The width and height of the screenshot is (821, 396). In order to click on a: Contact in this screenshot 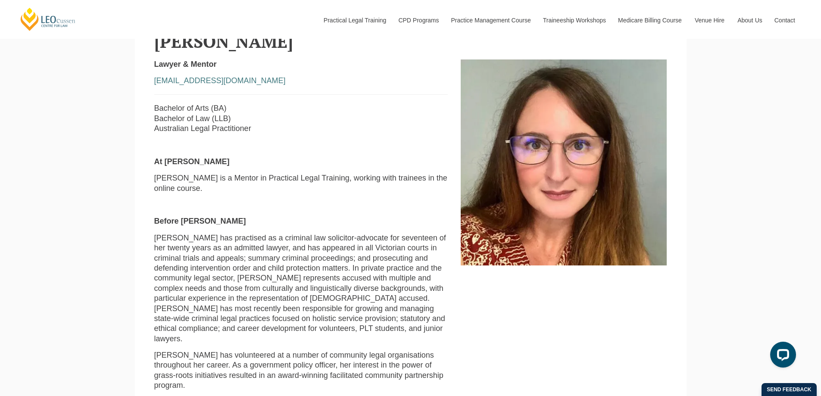, I will do `click(785, 20)`.